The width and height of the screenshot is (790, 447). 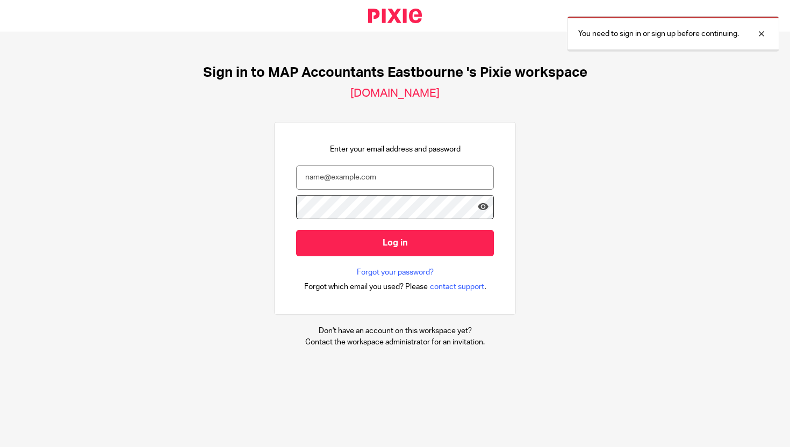 I want to click on input: Log in, so click(x=395, y=243).